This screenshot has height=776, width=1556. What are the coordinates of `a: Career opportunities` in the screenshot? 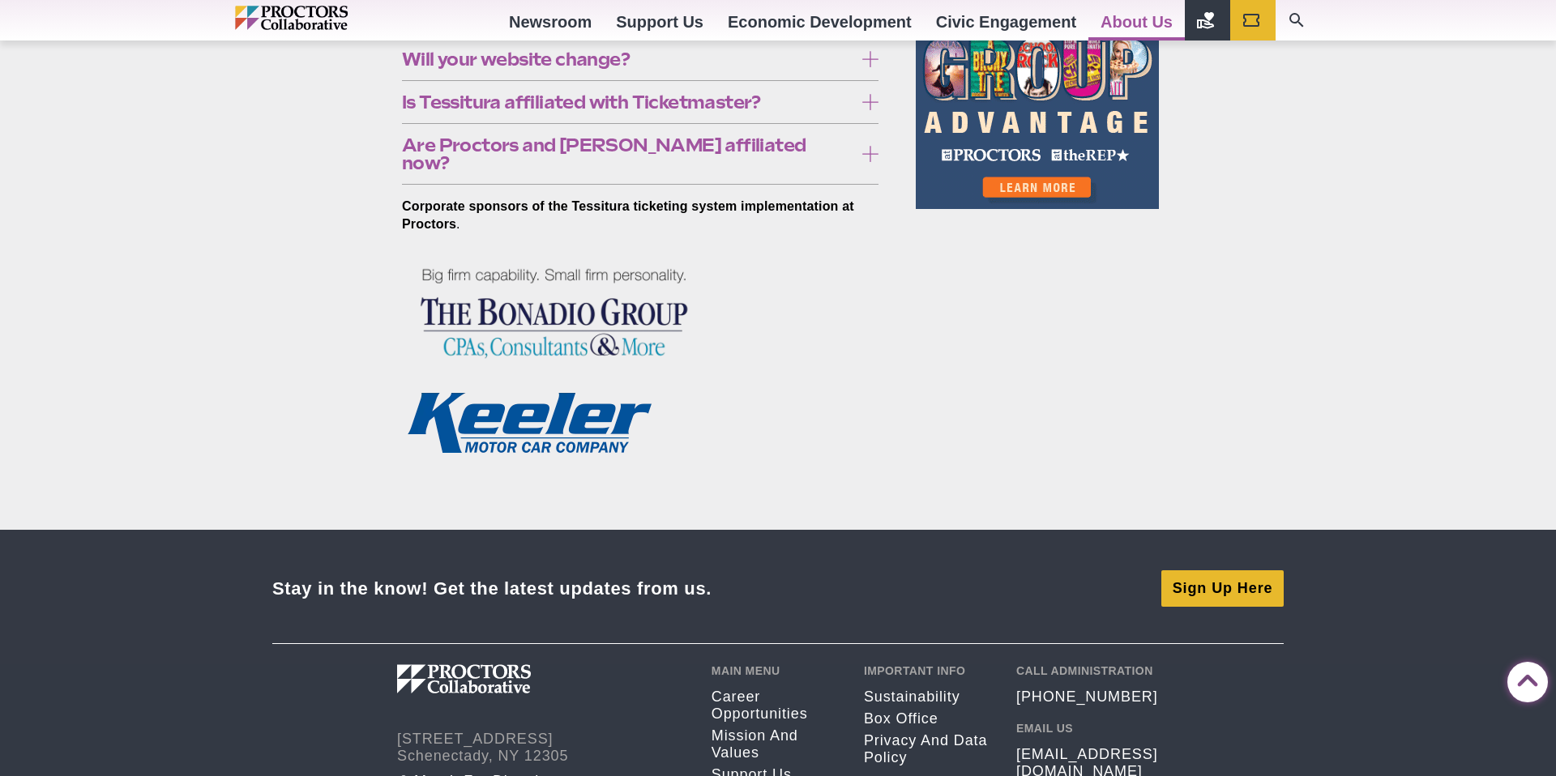 It's located at (775, 706).